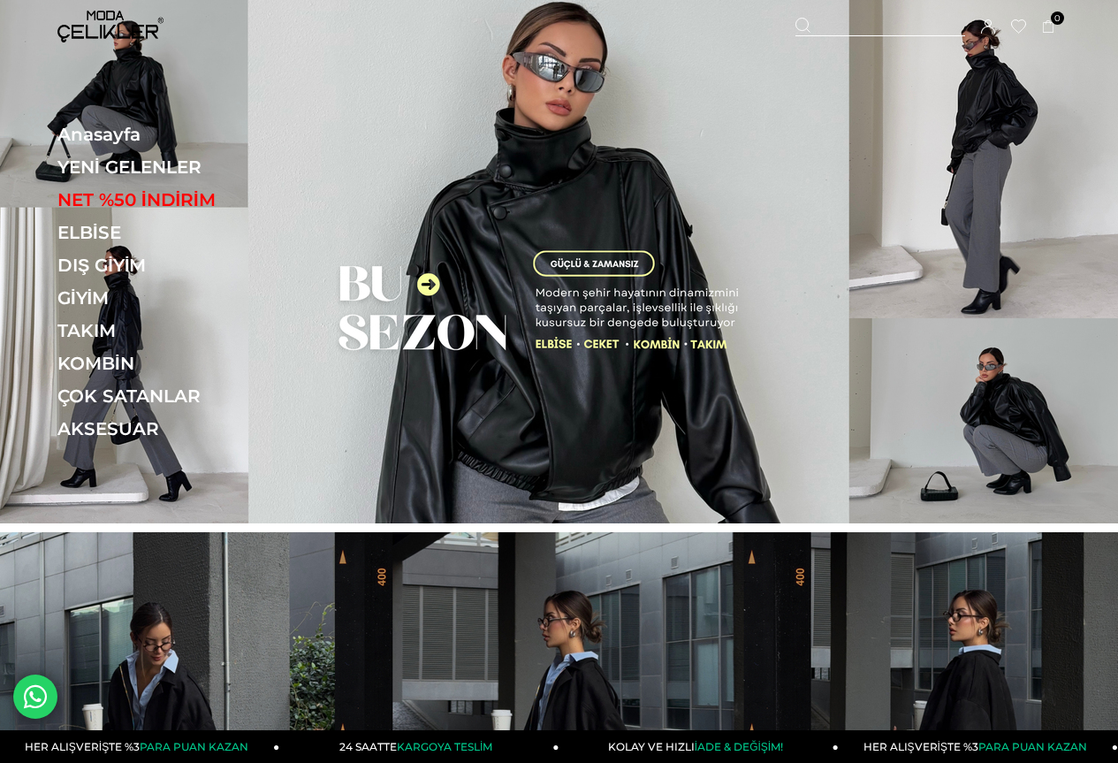 The height and width of the screenshot is (763, 1118). I want to click on a: NET %50 İNDİRİM, so click(179, 200).